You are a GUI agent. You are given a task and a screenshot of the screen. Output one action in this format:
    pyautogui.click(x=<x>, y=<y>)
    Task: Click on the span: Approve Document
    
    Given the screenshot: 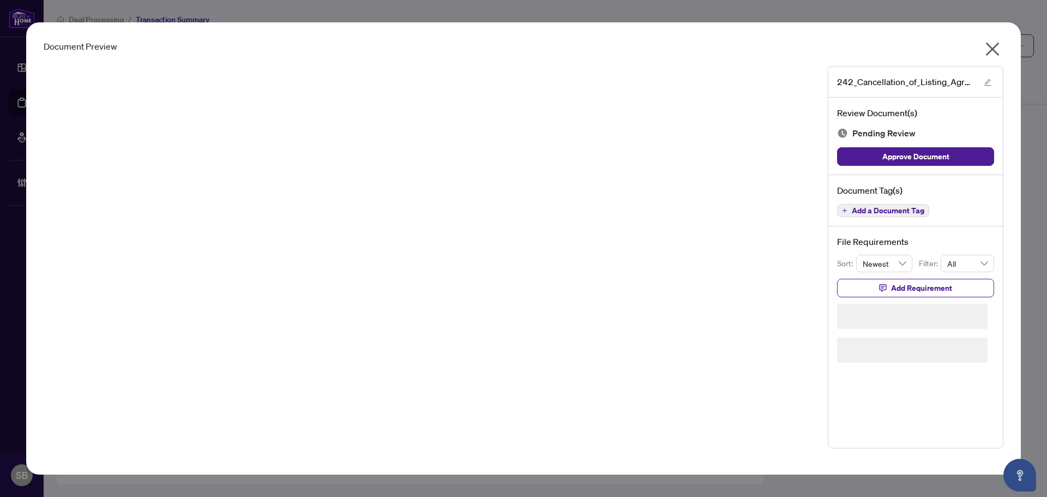 What is the action you would take?
    pyautogui.click(x=916, y=157)
    